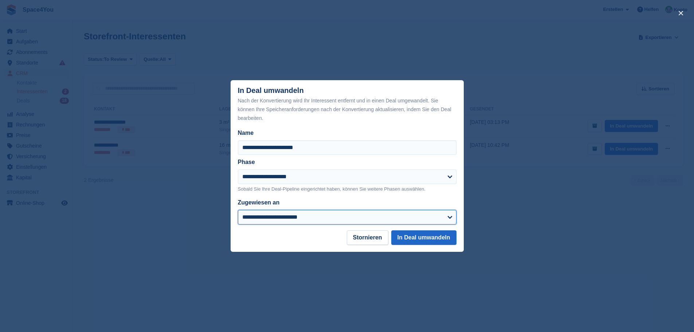  I want to click on label: Name, so click(347, 133).